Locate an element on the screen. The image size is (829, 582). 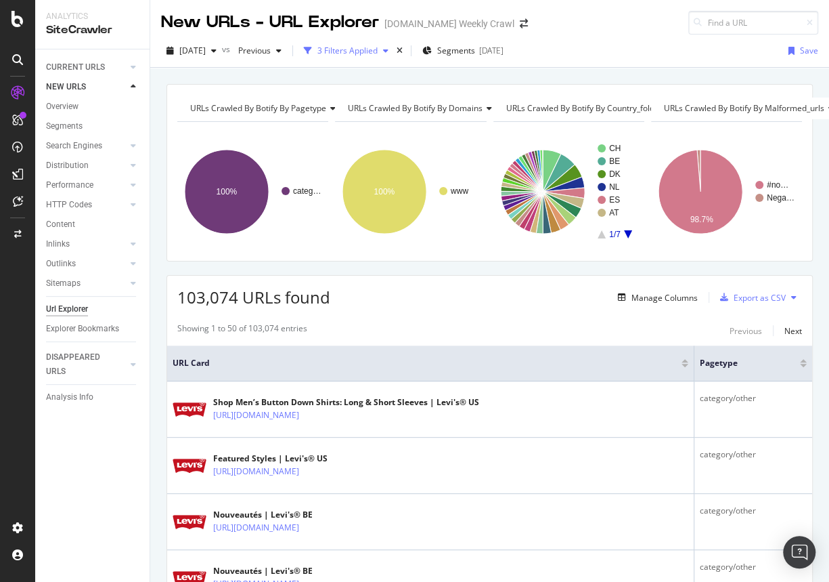
h4: URLs Crawled By Botify By pagetype is located at coordinates (267, 108).